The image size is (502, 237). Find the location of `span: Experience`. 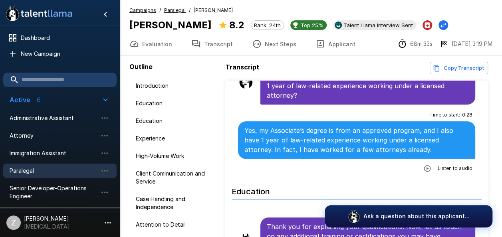

span: Experience is located at coordinates (176, 139).